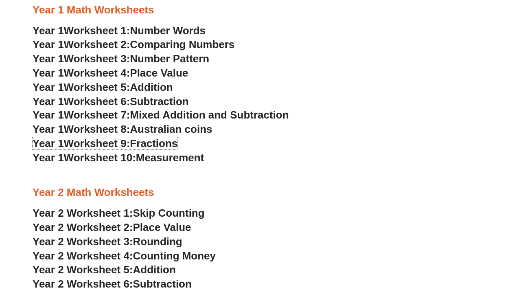  I want to click on span: Rounding, so click(157, 241).